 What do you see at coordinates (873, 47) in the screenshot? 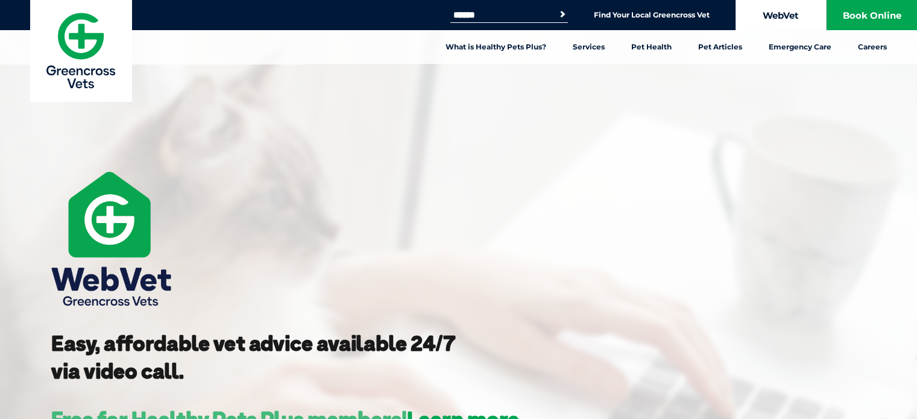
I see `a: Careers` at bounding box center [873, 47].